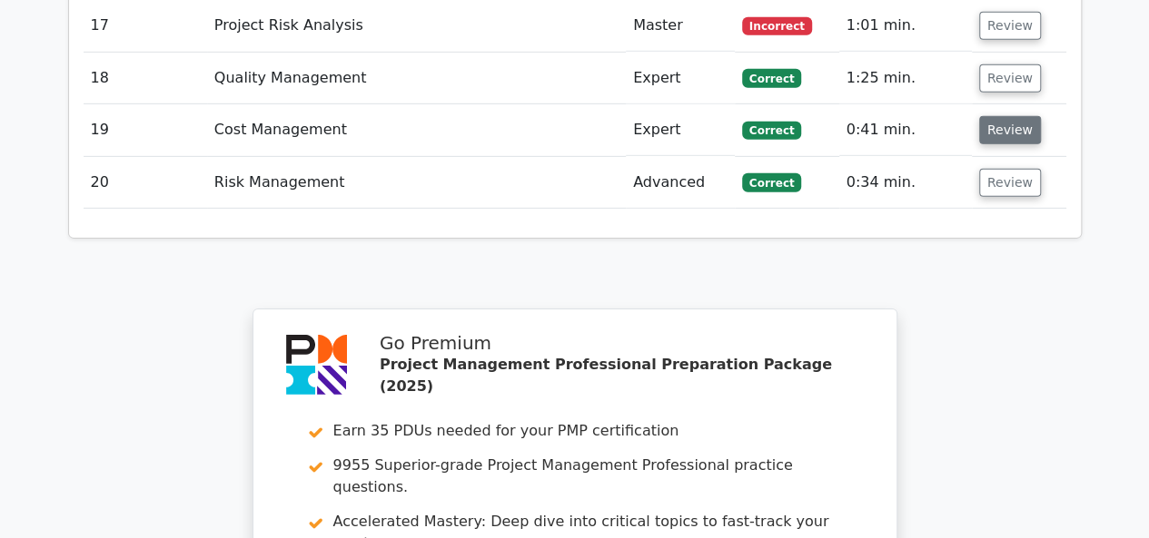 The image size is (1149, 538). I want to click on td: 19, so click(145, 130).